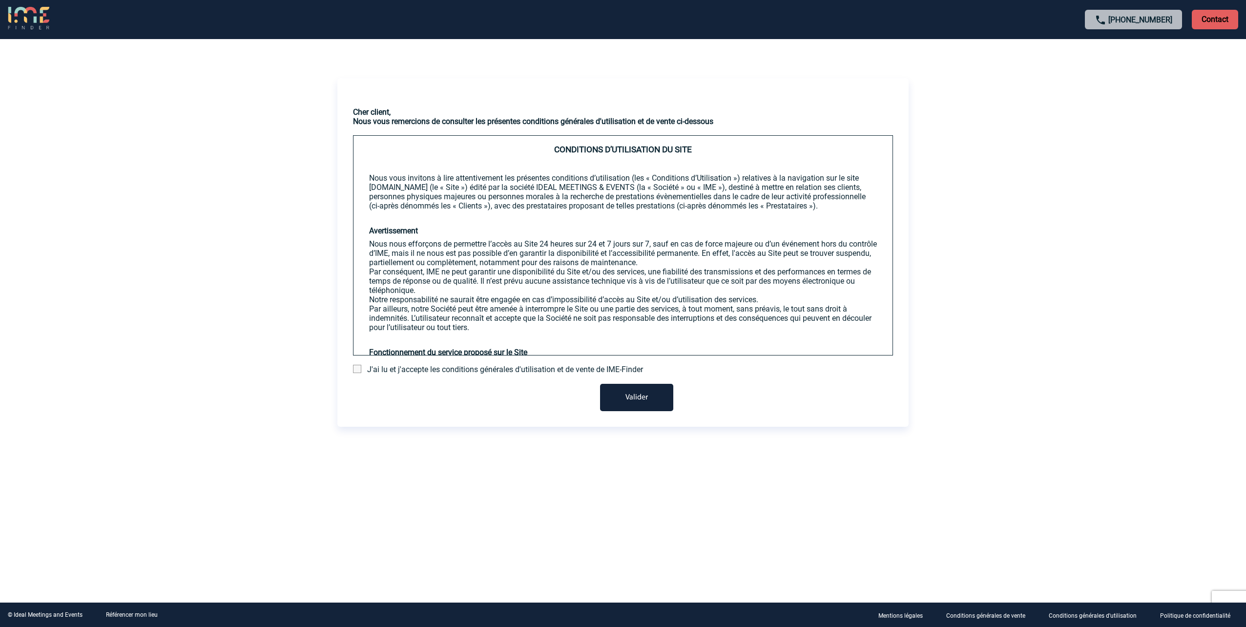 The width and height of the screenshot is (1246, 627). Describe the element at coordinates (505, 369) in the screenshot. I see `span: J'ai lu et j'accepte les conditions générales d'utilisation et de vente de IME-Finder` at that location.